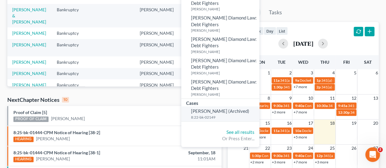  What do you see at coordinates (310, 98) in the screenshot?
I see `span: 10` at bounding box center [310, 98].